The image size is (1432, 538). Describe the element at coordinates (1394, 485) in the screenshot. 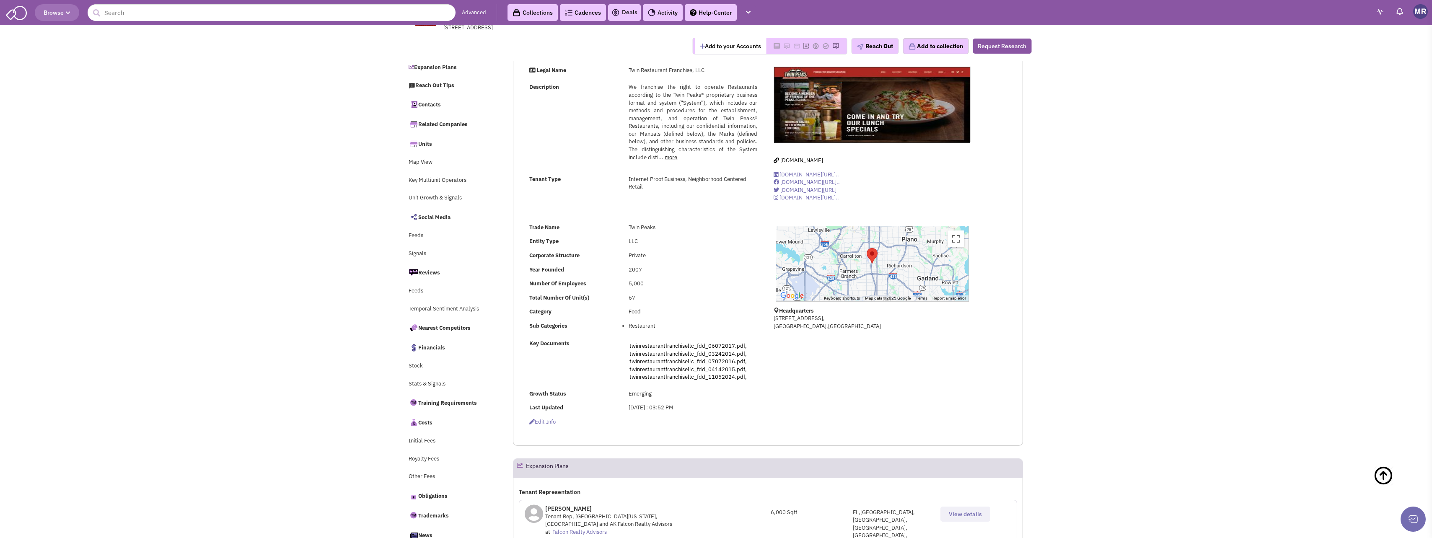

I see `a: Back To Top` at that location.